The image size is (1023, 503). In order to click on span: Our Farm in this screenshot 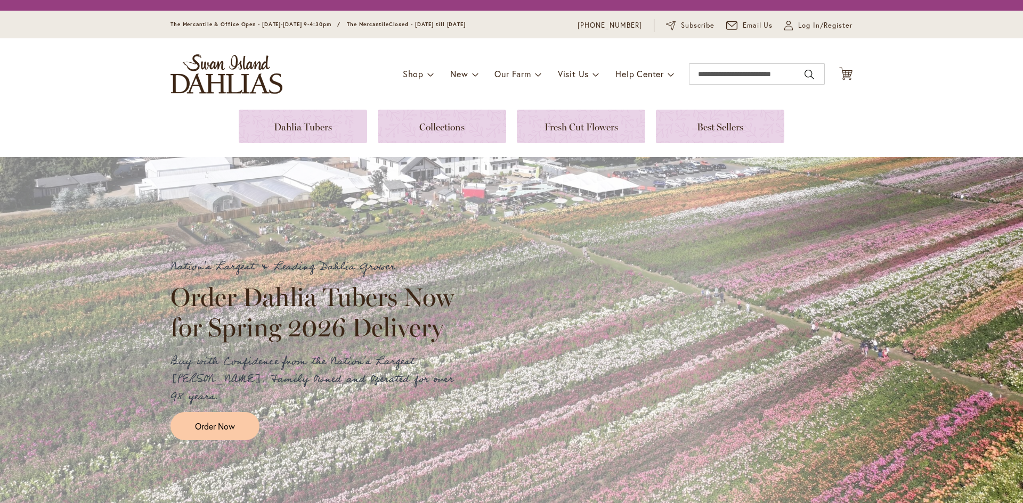, I will do `click(512, 74)`.